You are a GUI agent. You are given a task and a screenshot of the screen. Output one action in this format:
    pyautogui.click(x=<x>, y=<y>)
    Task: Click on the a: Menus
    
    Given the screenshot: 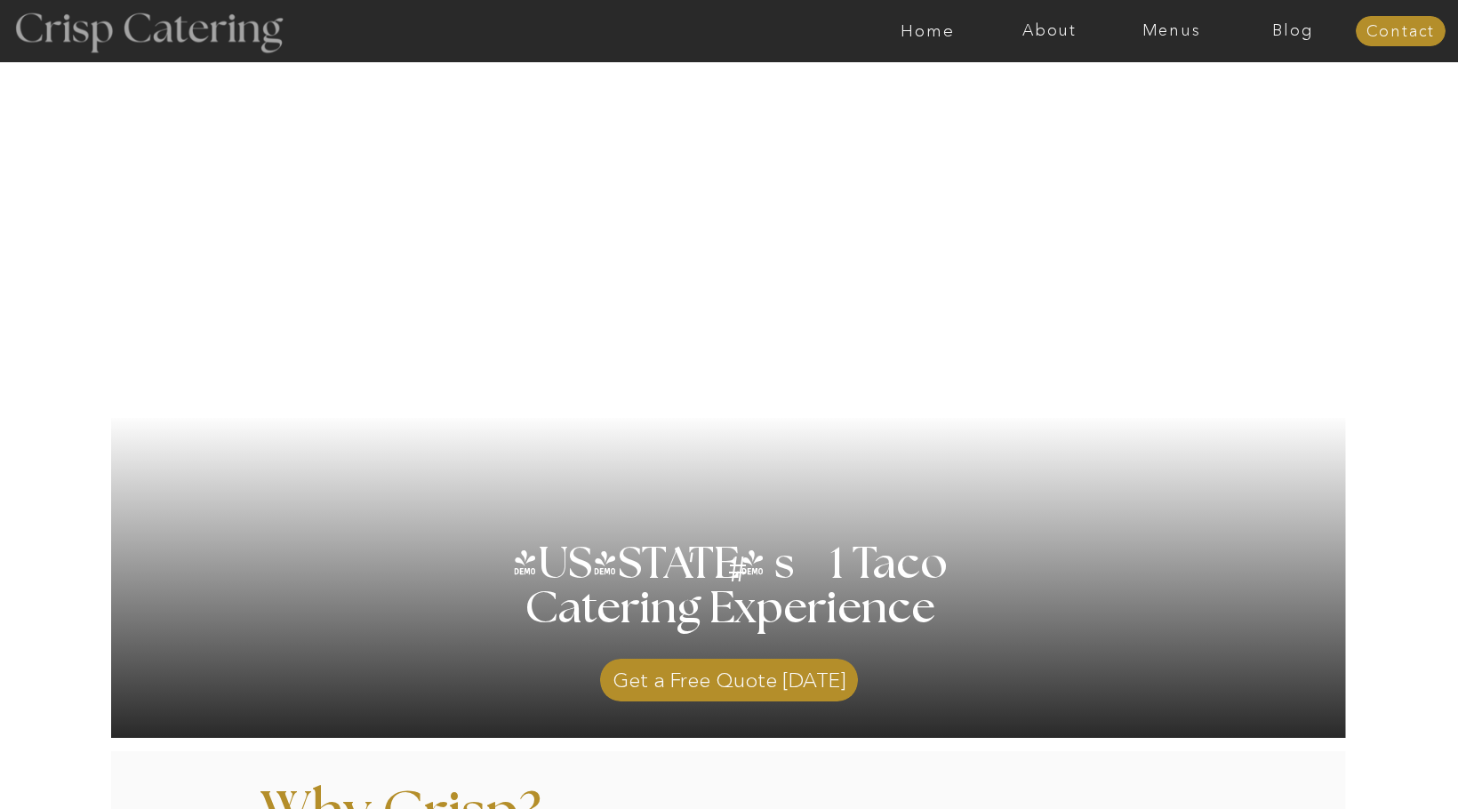 What is the action you would take?
    pyautogui.click(x=1171, y=31)
    